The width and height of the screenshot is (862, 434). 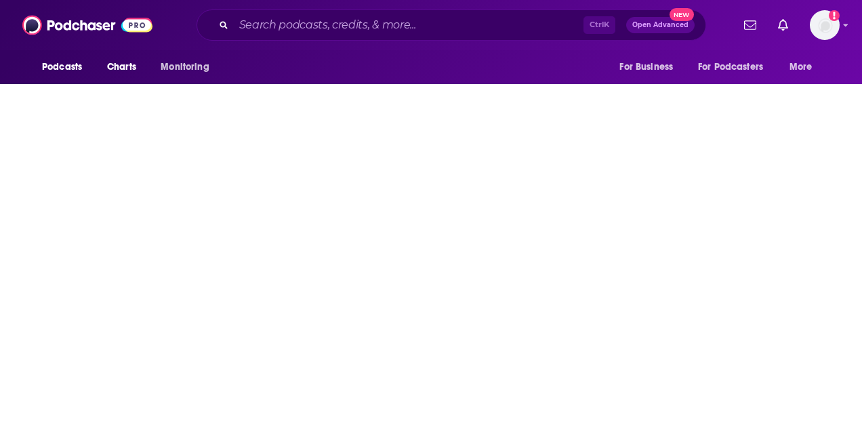 I want to click on span: More, so click(x=801, y=67).